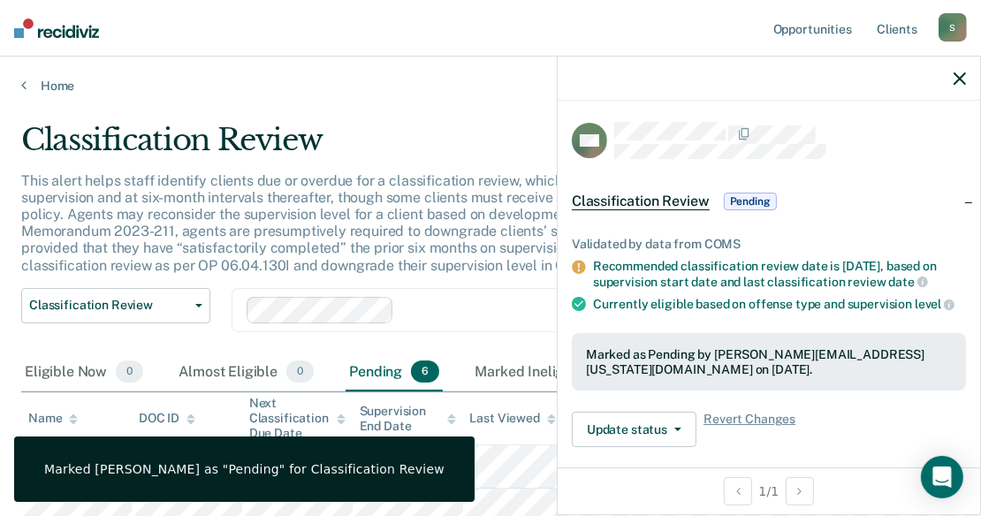  What do you see at coordinates (769, 201) in the screenshot?
I see `div: Classification ReviewPending` at bounding box center [769, 201].